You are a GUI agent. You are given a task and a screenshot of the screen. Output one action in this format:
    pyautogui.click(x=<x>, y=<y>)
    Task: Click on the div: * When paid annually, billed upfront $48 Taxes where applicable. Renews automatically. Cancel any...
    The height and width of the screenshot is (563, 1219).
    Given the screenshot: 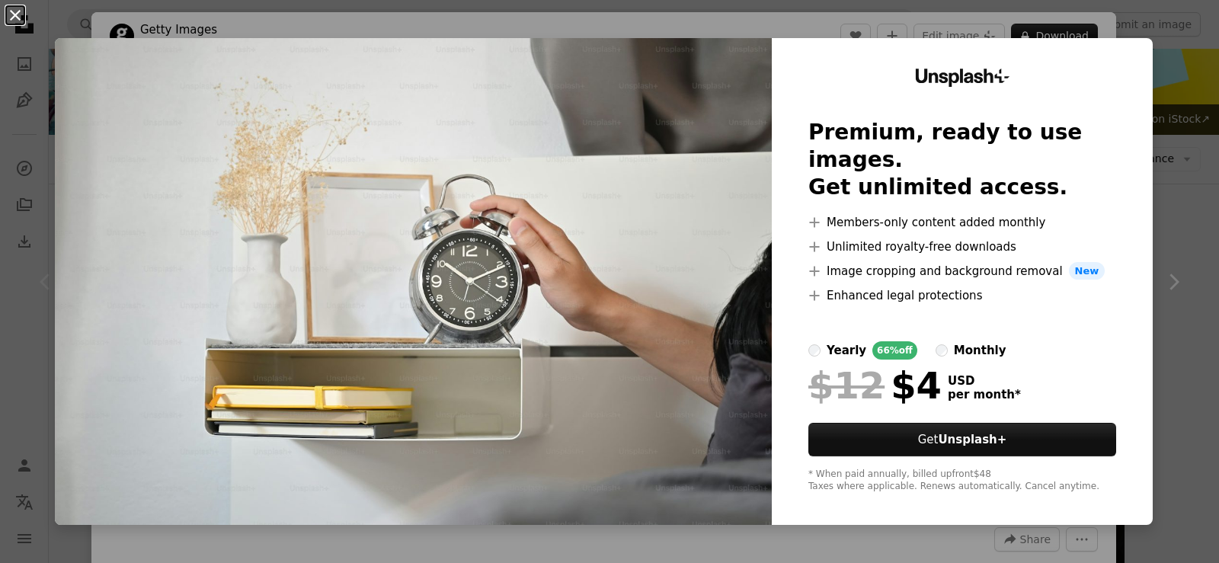 What is the action you would take?
    pyautogui.click(x=962, y=481)
    